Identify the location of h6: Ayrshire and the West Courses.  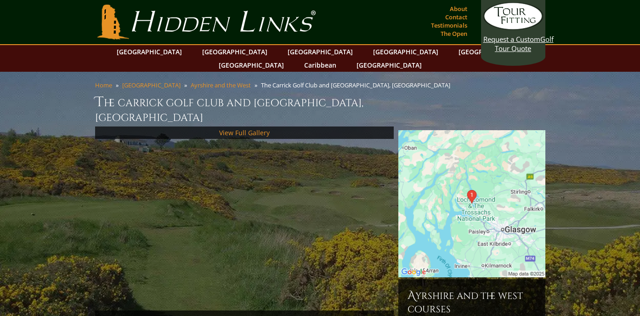
(472, 301).